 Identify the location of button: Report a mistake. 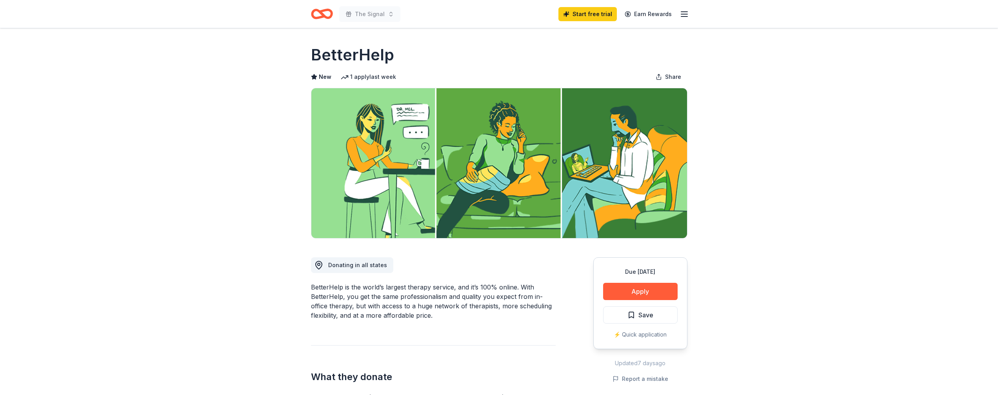
(640, 379).